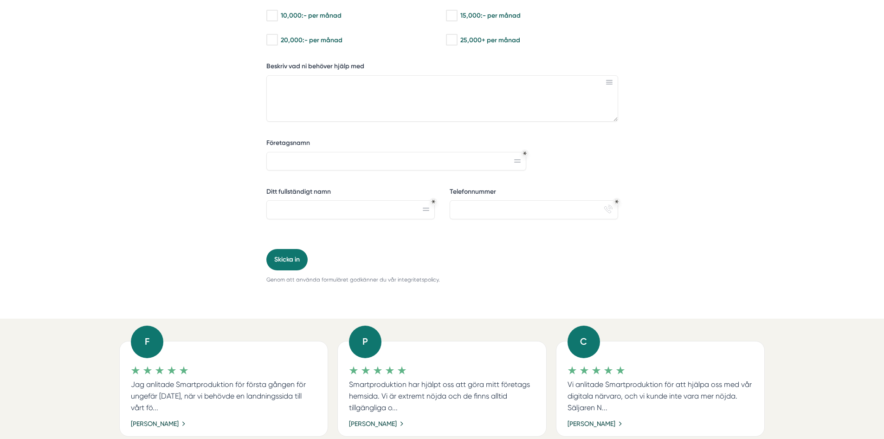 Image resolution: width=884 pixels, height=439 pixels. I want to click on button: Skicka in, so click(287, 260).